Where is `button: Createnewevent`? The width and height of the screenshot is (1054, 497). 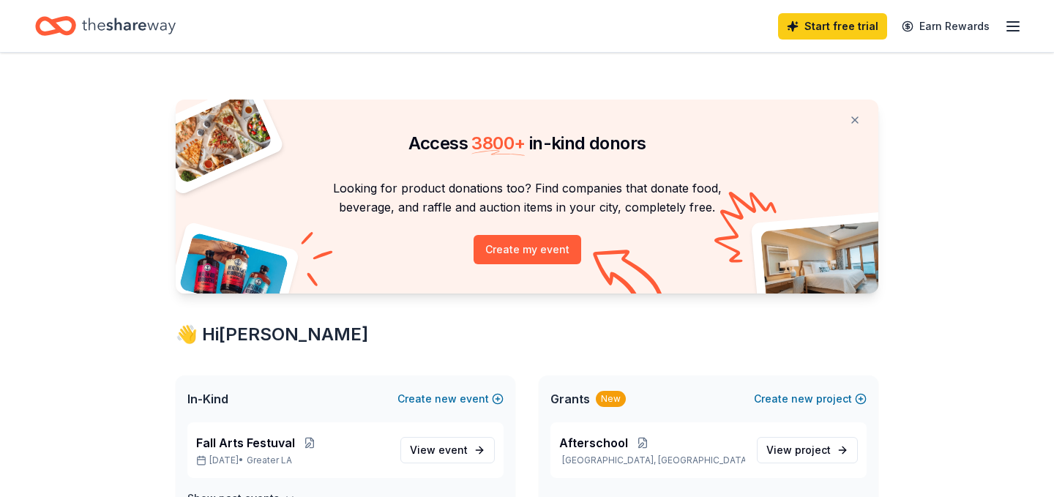 button: Createnewevent is located at coordinates (450, 399).